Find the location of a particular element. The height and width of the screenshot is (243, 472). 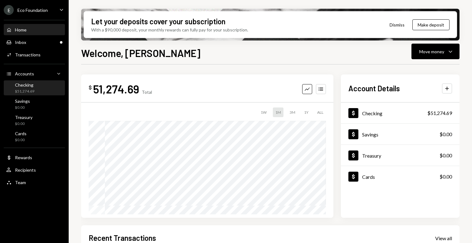

div: Accounts is located at coordinates (24, 74).